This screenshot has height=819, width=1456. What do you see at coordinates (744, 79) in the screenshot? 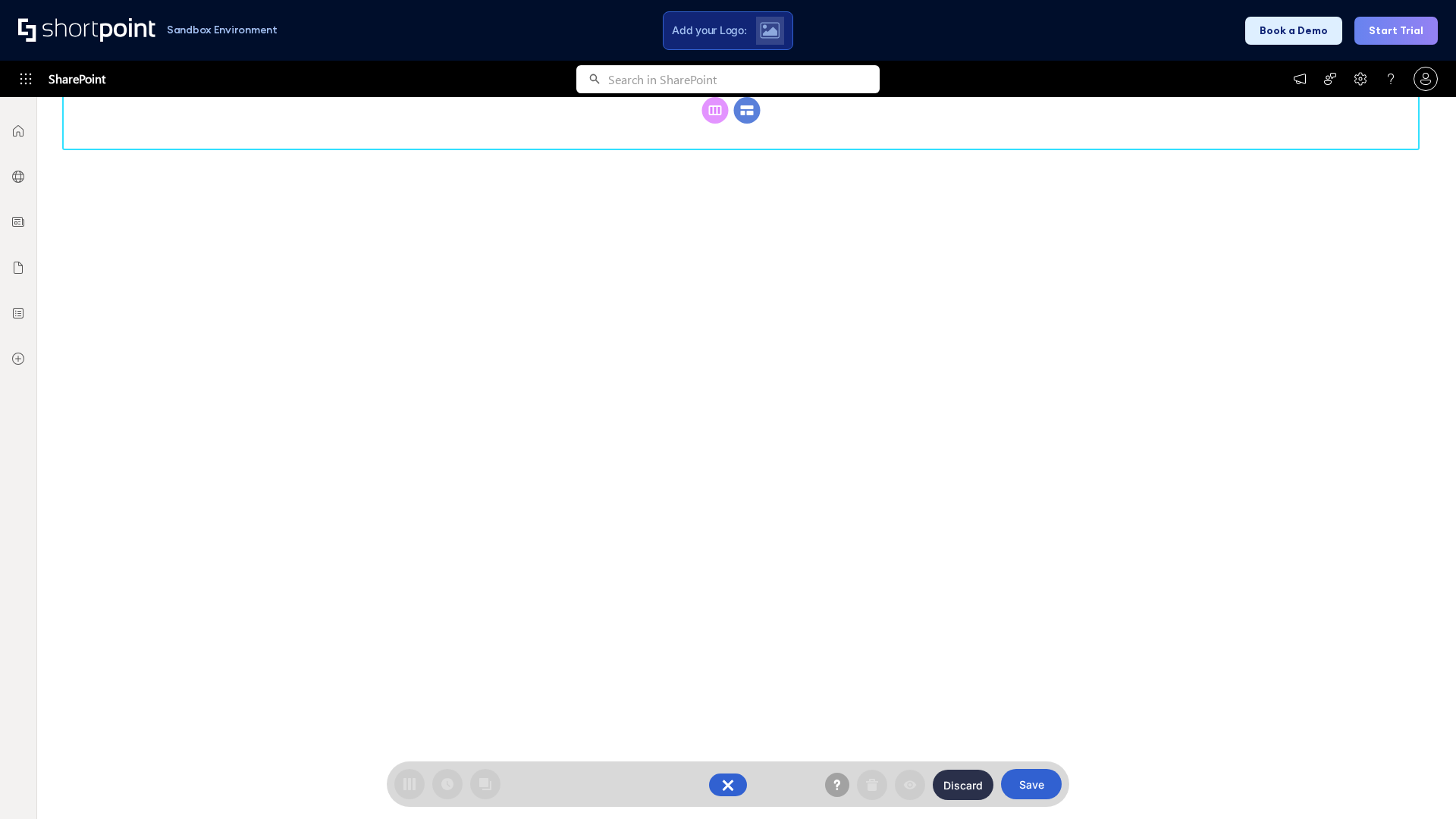
I see `input: Search in SharePoint` at bounding box center [744, 79].